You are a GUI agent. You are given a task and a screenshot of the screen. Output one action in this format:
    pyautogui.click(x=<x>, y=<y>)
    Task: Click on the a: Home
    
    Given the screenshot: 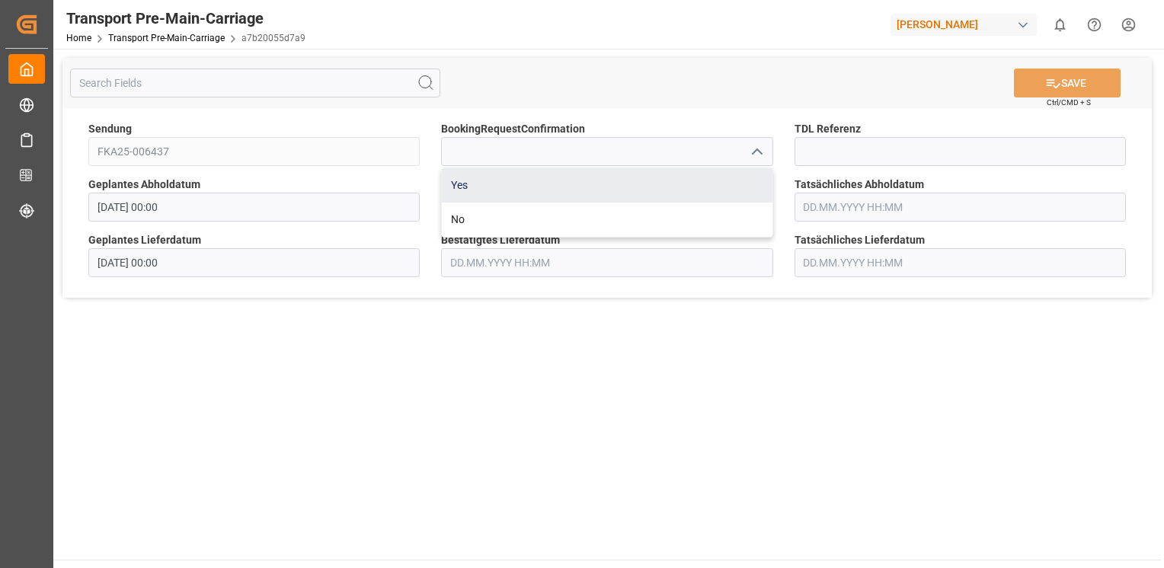 What is the action you would take?
    pyautogui.click(x=78, y=38)
    